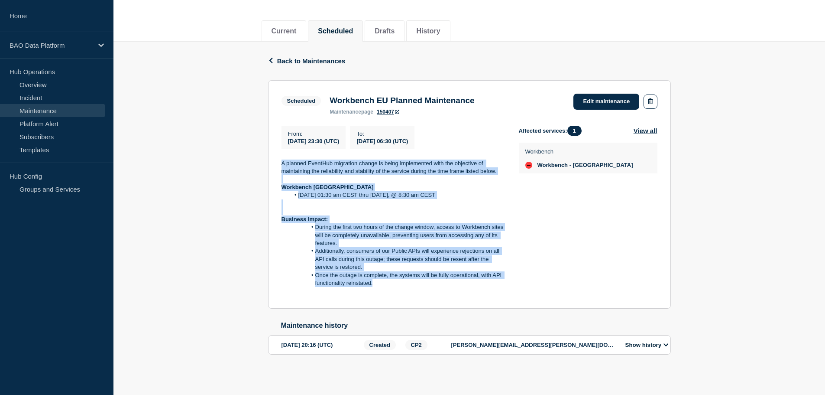 The image size is (825, 395). Describe the element at coordinates (606, 101) in the screenshot. I see `a: Edit maintenance` at that location.